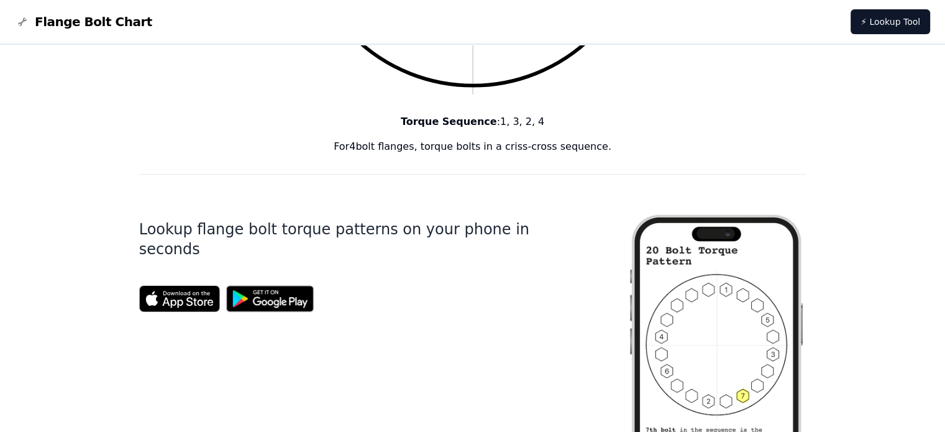 This screenshot has height=432, width=945. Describe the element at coordinates (180, 298) in the screenshot. I see `img: App Store badge for the Flange Bolt Chart app` at that location.